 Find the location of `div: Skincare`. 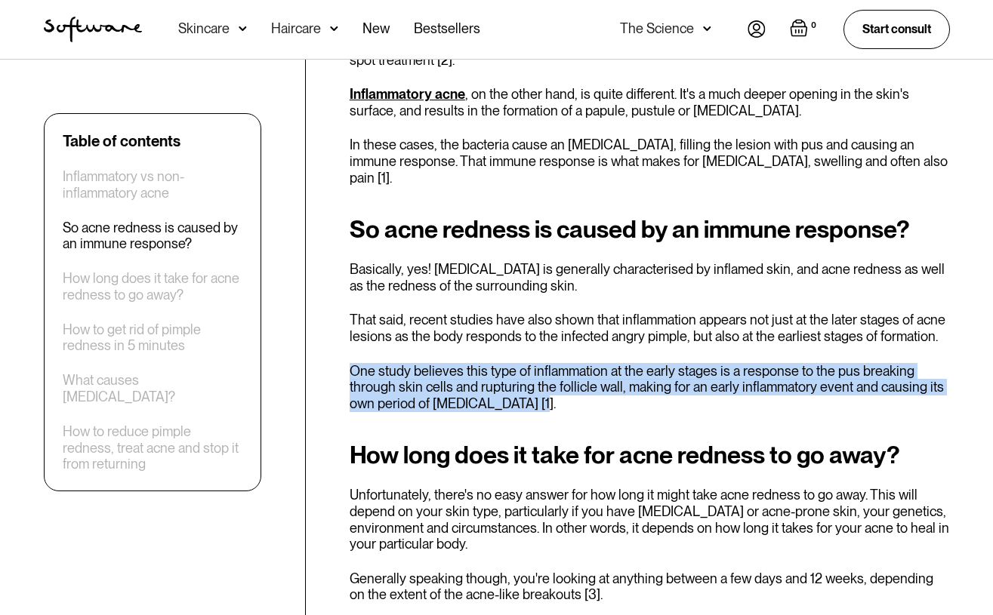

div: Skincare is located at coordinates (204, 29).